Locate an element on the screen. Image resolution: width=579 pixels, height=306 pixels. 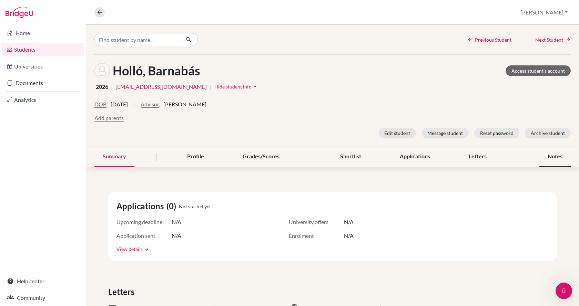
button: Hide student infoarrow_drop_up is located at coordinates (236, 87).